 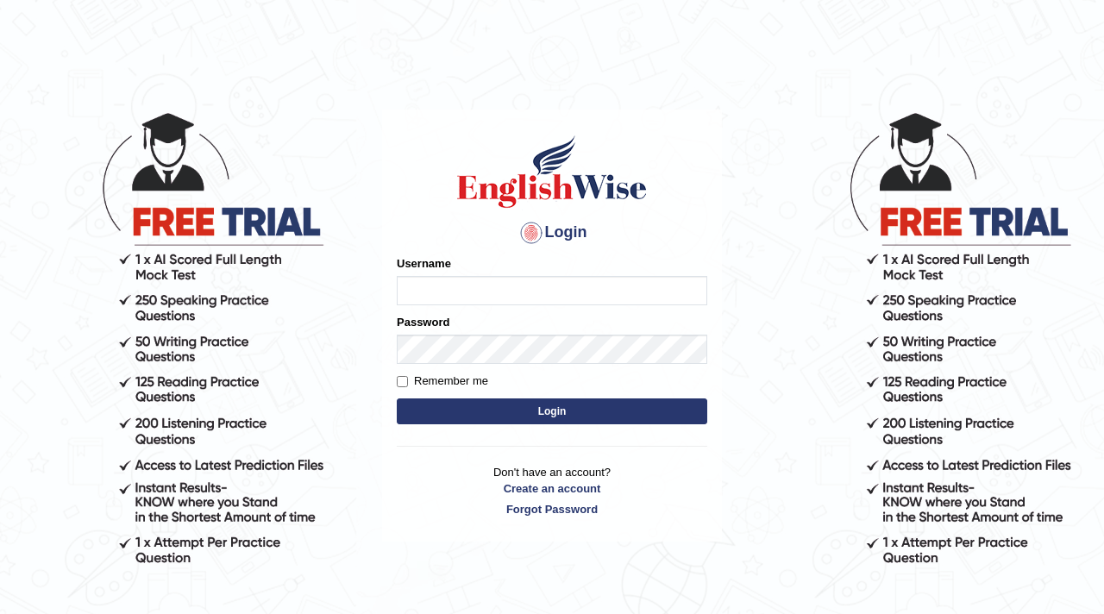 What do you see at coordinates (423, 263) in the screenshot?
I see `label: Username` at bounding box center [423, 263].